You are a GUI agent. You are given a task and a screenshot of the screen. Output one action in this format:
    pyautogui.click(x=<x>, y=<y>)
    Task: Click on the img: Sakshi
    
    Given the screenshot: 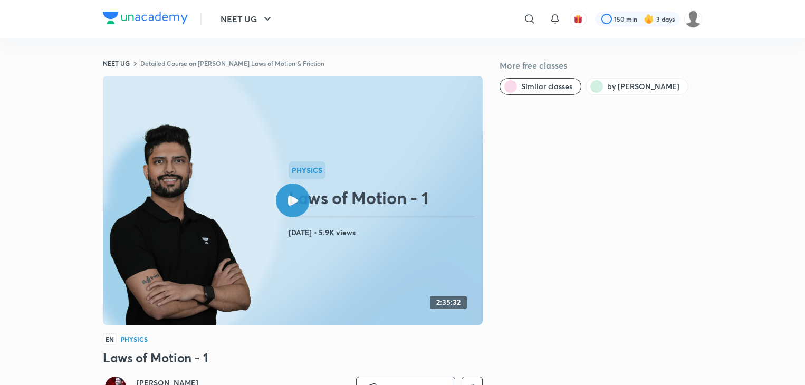 What is the action you would take?
    pyautogui.click(x=693, y=19)
    